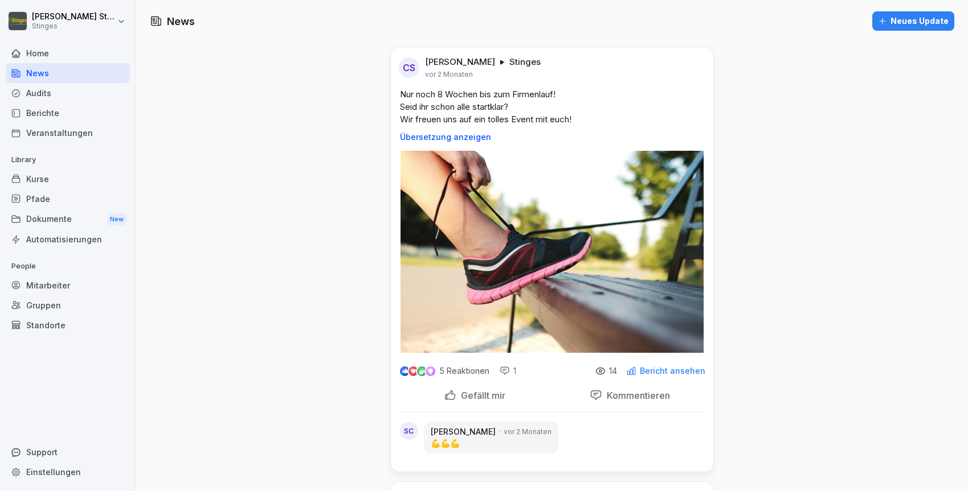 This screenshot has width=968, height=491. What do you see at coordinates (181, 21) in the screenshot?
I see `h1: News` at bounding box center [181, 21].